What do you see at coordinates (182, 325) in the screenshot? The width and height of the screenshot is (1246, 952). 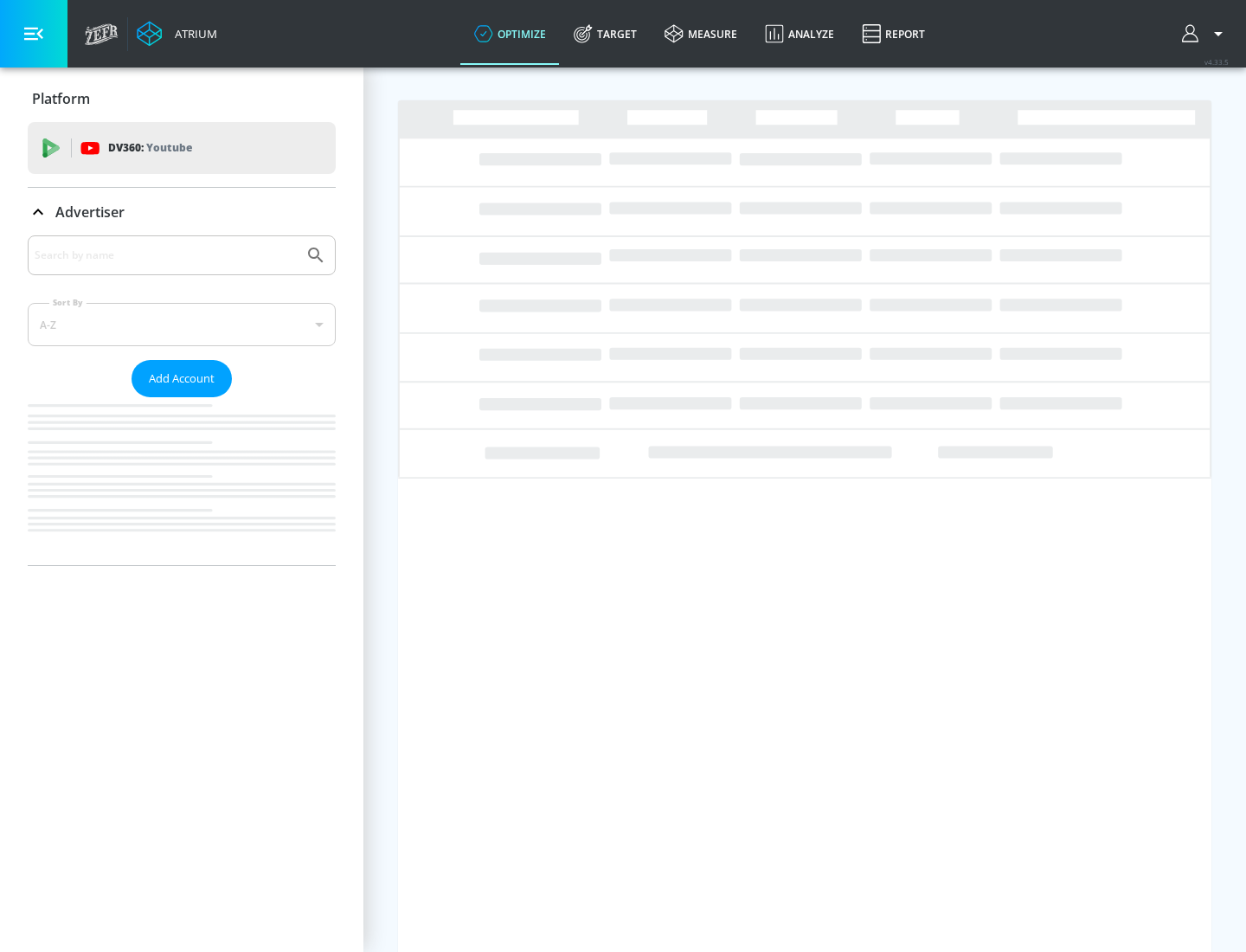 I see `div: A-Z` at bounding box center [182, 325].